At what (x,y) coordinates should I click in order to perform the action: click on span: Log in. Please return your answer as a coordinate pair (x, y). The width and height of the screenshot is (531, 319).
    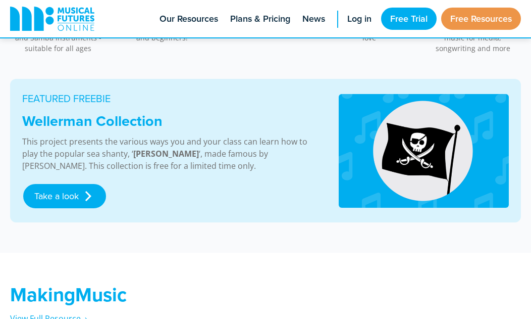
    Looking at the image, I should click on (360, 19).